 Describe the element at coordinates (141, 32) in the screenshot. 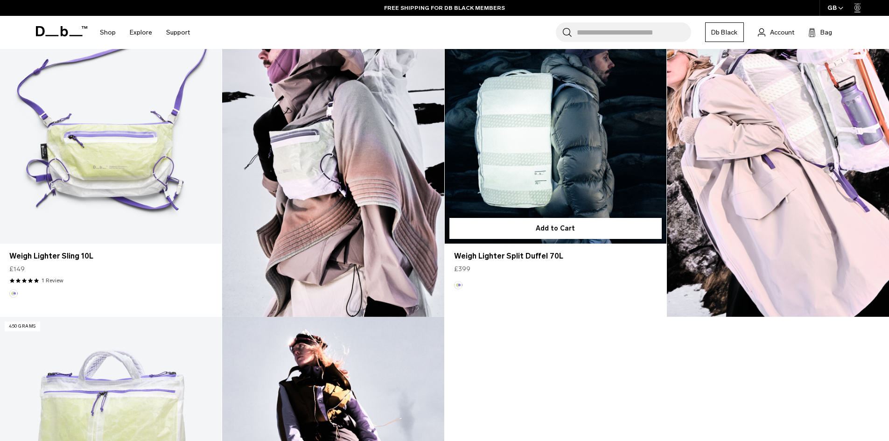

I see `a: Explore` at that location.